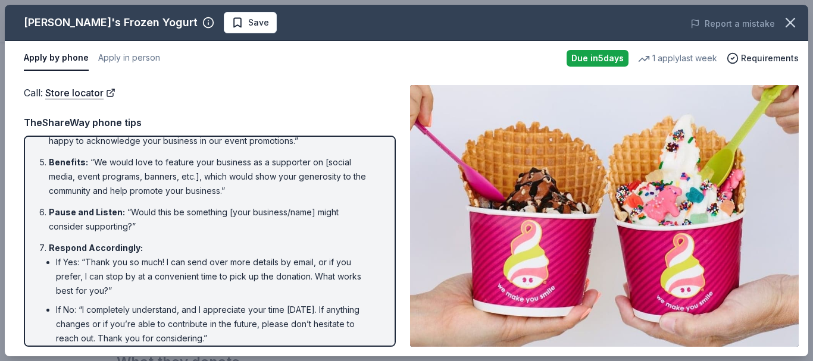  I want to click on span: Benefits :, so click(68, 162).